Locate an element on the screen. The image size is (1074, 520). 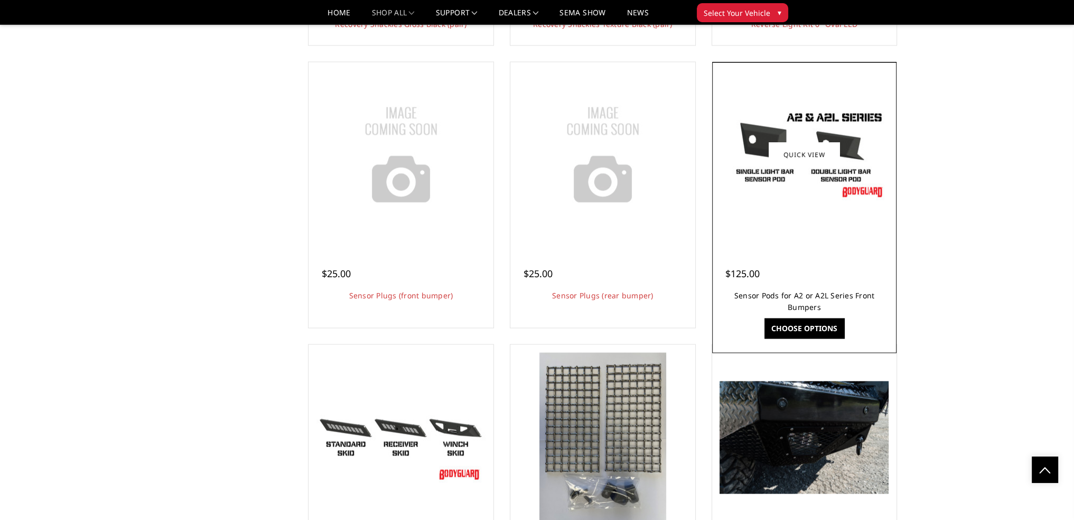
a: shop all is located at coordinates (393, 16).